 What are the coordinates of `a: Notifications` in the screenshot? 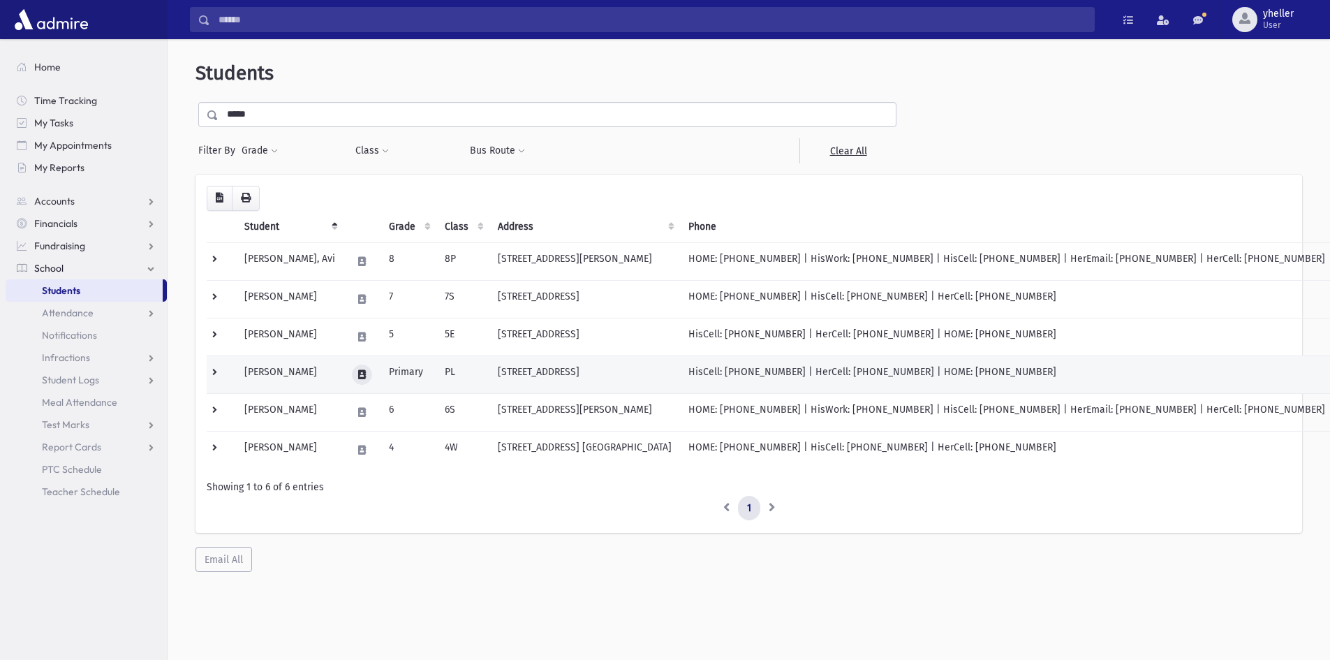 It's located at (86, 335).